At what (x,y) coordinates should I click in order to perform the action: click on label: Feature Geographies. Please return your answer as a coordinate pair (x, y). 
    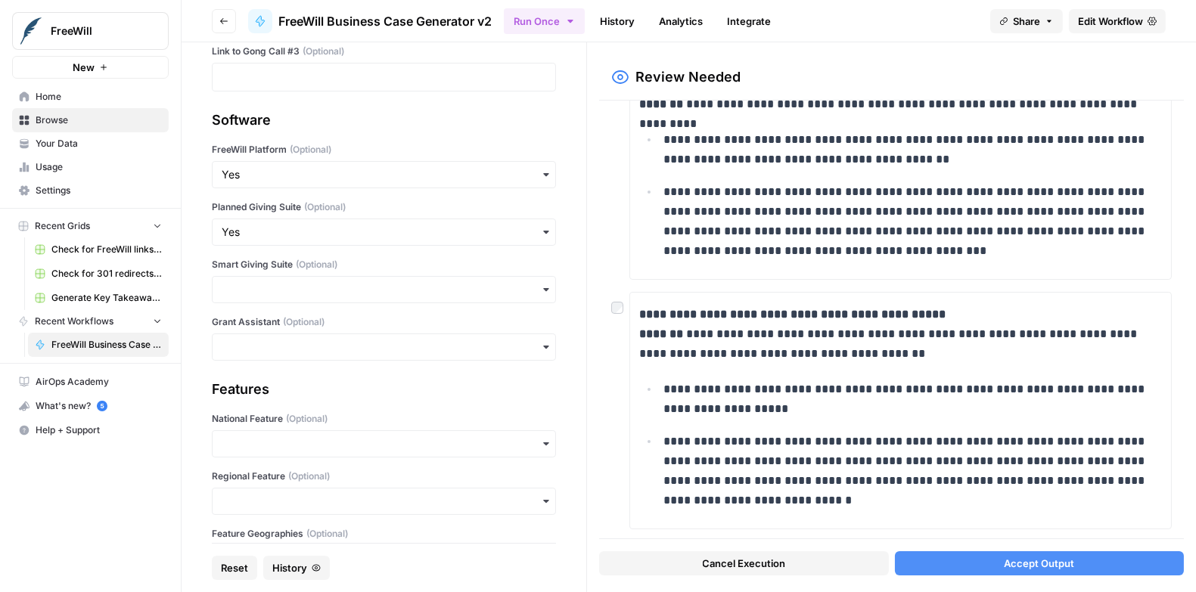
    Looking at the image, I should click on (384, 534).